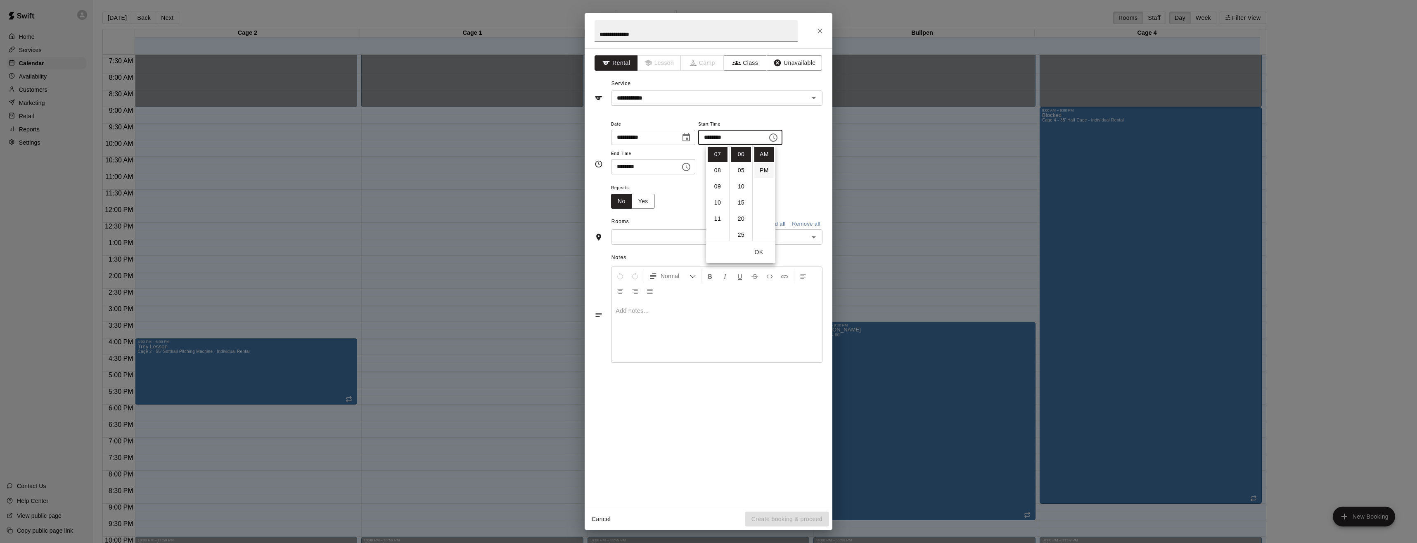 Image resolution: width=1417 pixels, height=543 pixels. What do you see at coordinates (820, 31) in the screenshot?
I see `button: Close` at bounding box center [820, 31].